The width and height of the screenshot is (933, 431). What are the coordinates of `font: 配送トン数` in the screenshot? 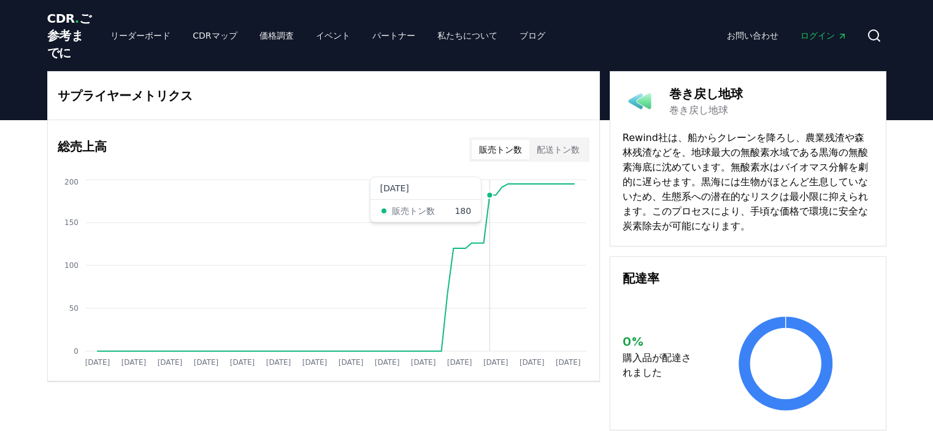 It's located at (558, 150).